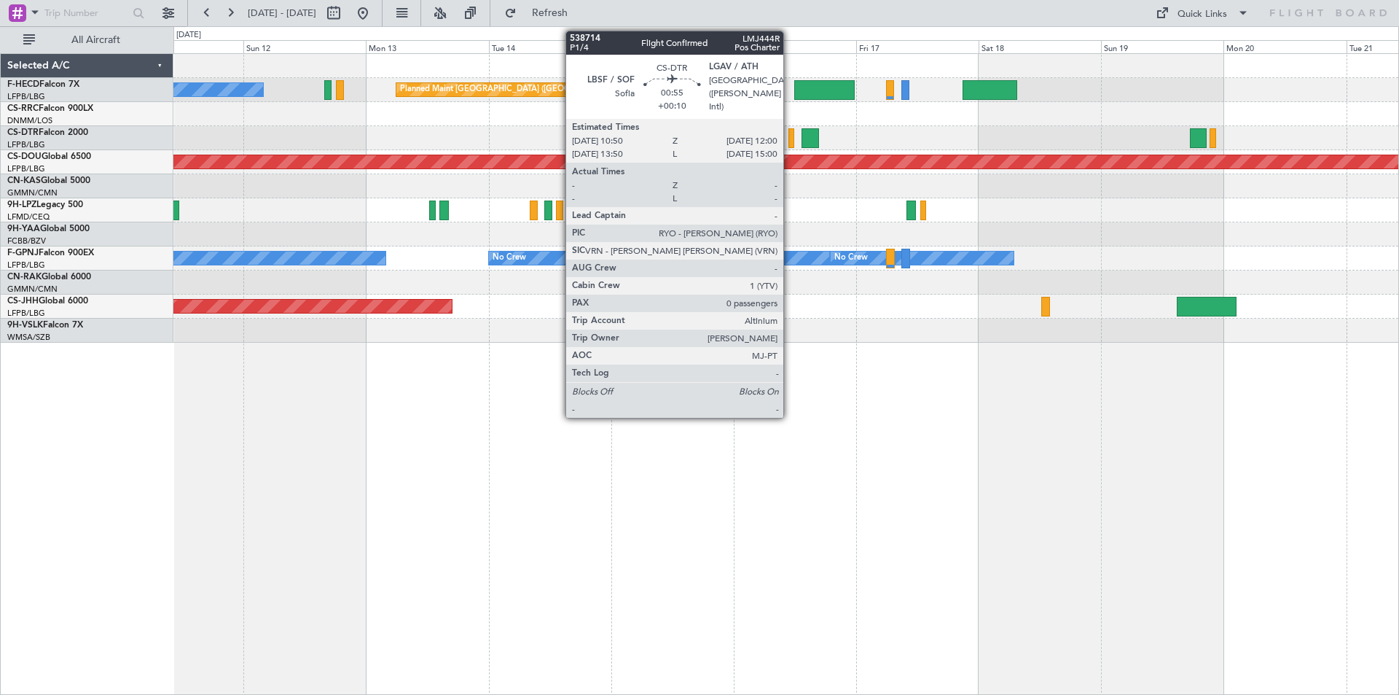 The height and width of the screenshot is (695, 1399). Describe the element at coordinates (47, 301) in the screenshot. I see `a: CS-JHHGlobal 6000` at that location.